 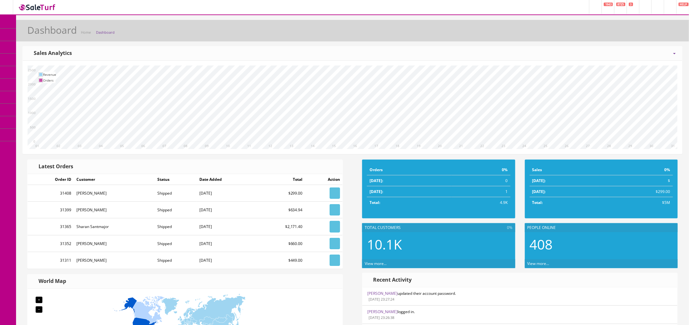 What do you see at coordinates (631, 4) in the screenshot?
I see `span: 3` at bounding box center [631, 4].